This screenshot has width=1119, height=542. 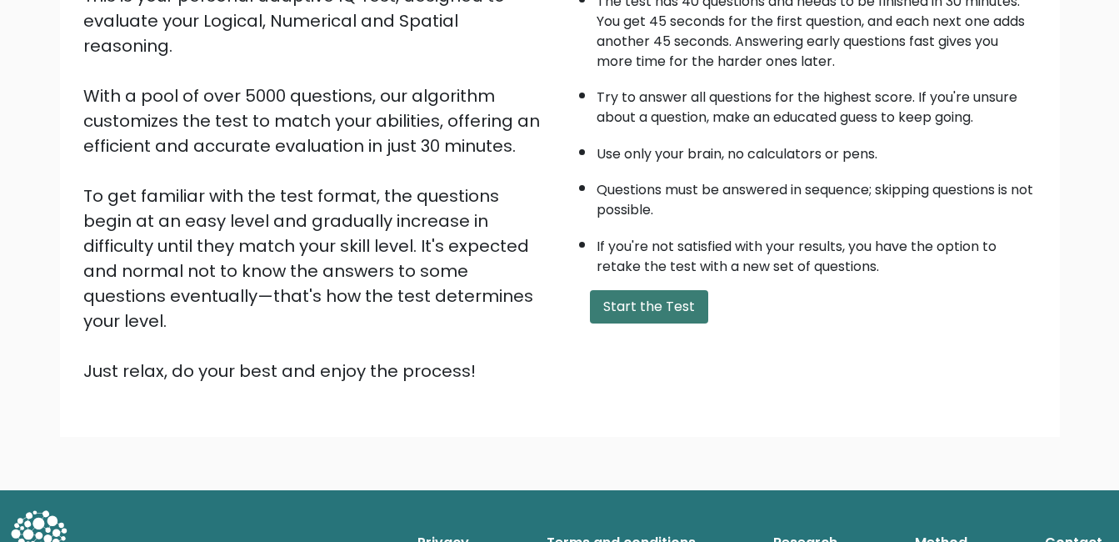 I want to click on li: Use only your brain, no calculators or pens., so click(x=817, y=150).